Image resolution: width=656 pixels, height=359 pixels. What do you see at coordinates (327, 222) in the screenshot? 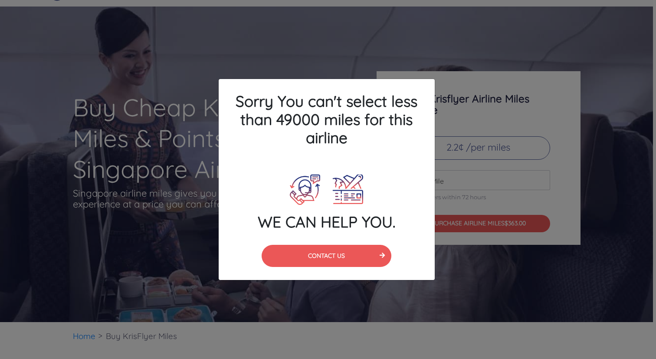
I see `h4: WE CAN HELP YOU.` at bounding box center [327, 222].